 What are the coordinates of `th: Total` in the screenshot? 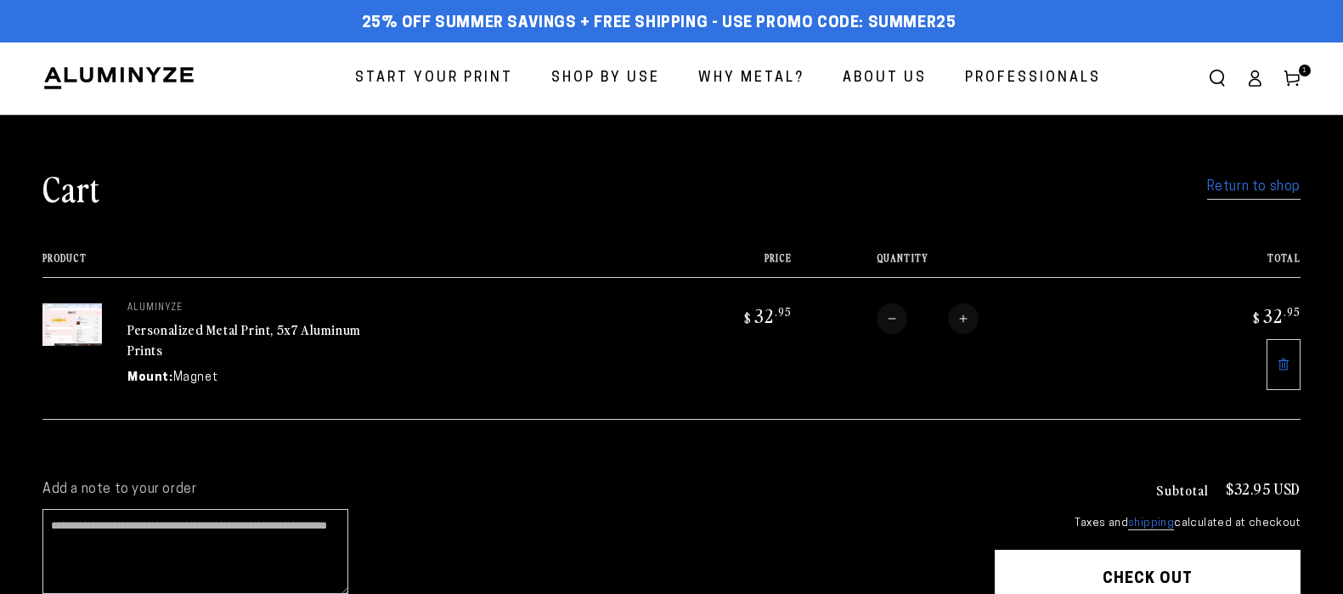 It's located at (1226, 264).